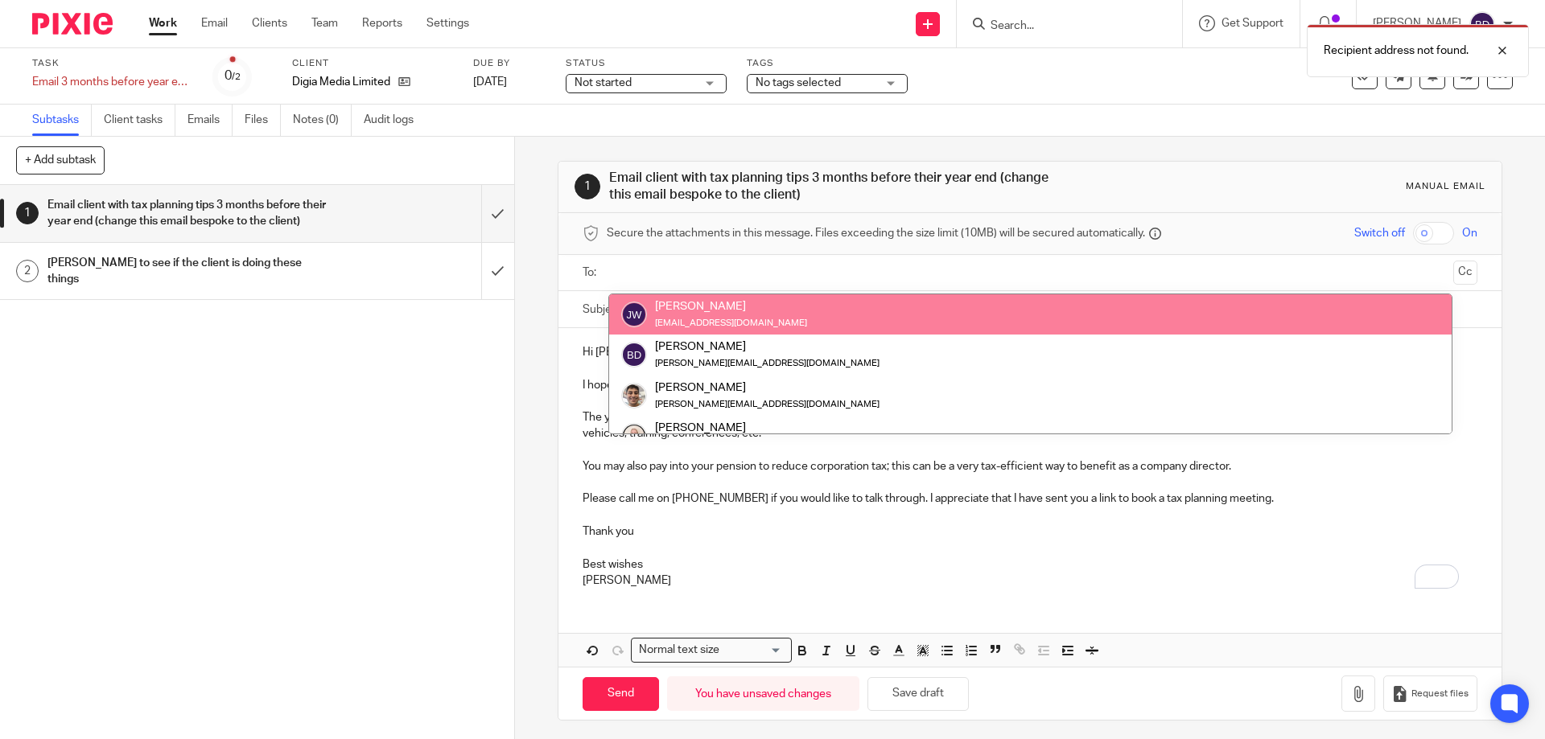  I want to click on a: Clients, so click(270, 23).